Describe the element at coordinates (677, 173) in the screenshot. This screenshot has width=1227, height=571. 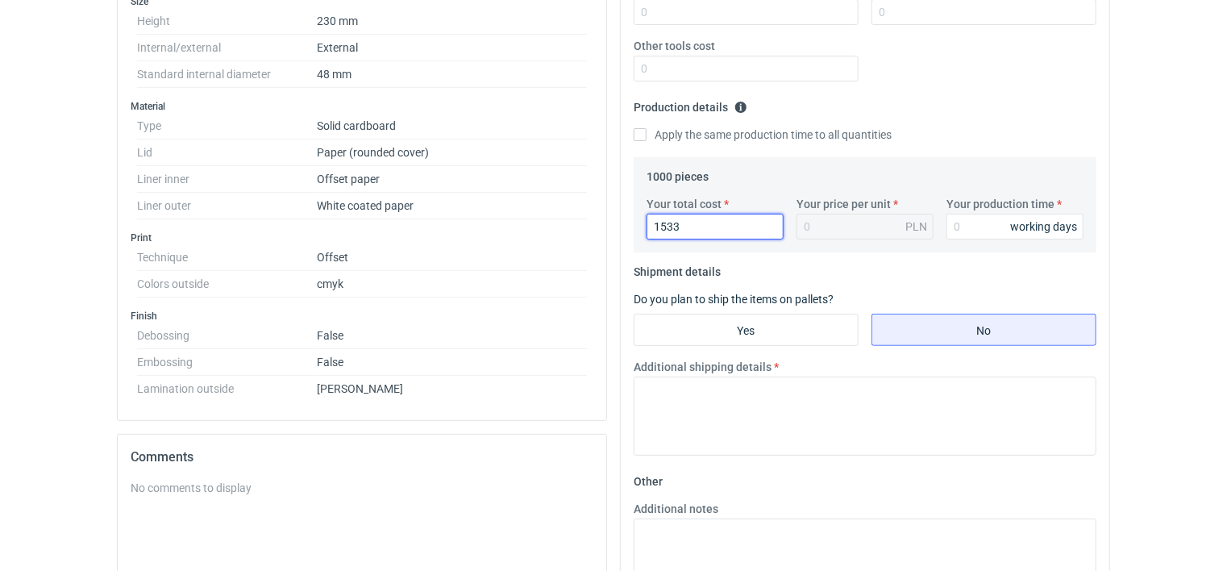
I see `legend: 1000 pieces` at that location.